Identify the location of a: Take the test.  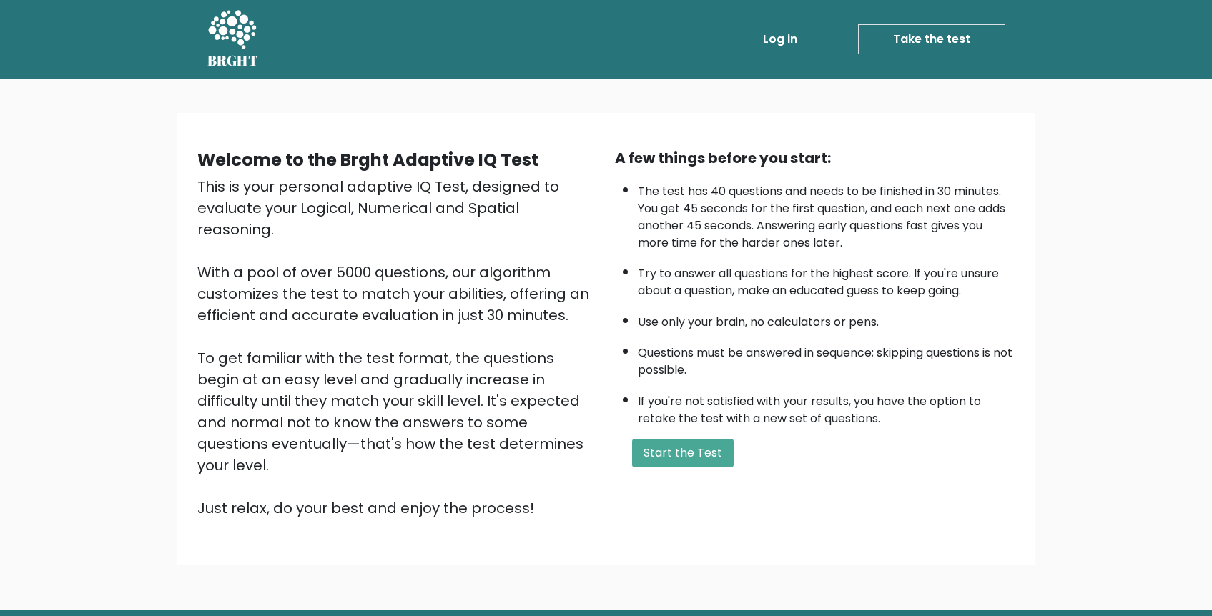
(932, 39).